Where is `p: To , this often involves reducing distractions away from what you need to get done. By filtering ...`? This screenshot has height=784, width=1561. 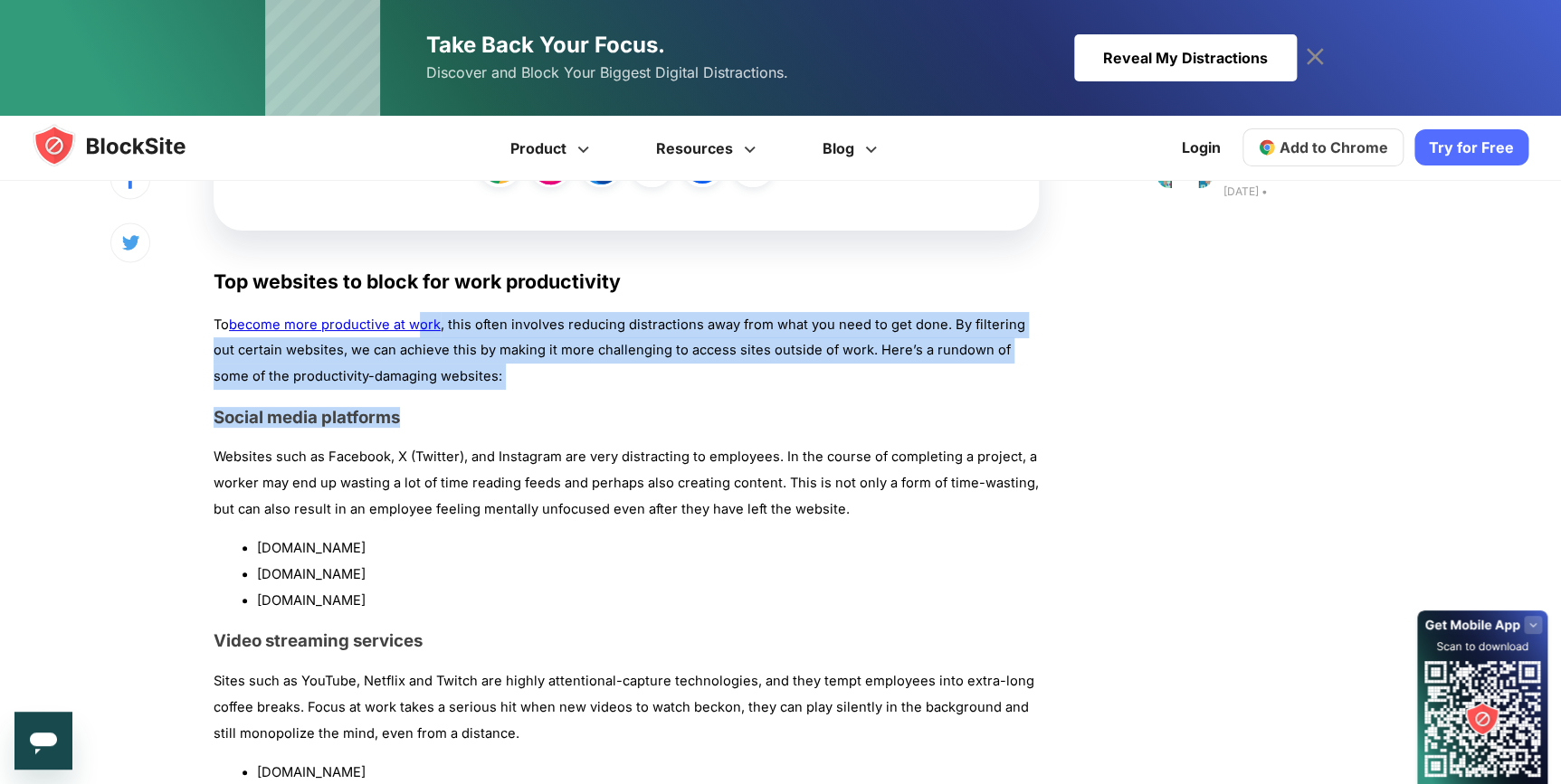 p: To , this often involves reducing distractions away from what you need to get done. By filtering ... is located at coordinates (626, 351).